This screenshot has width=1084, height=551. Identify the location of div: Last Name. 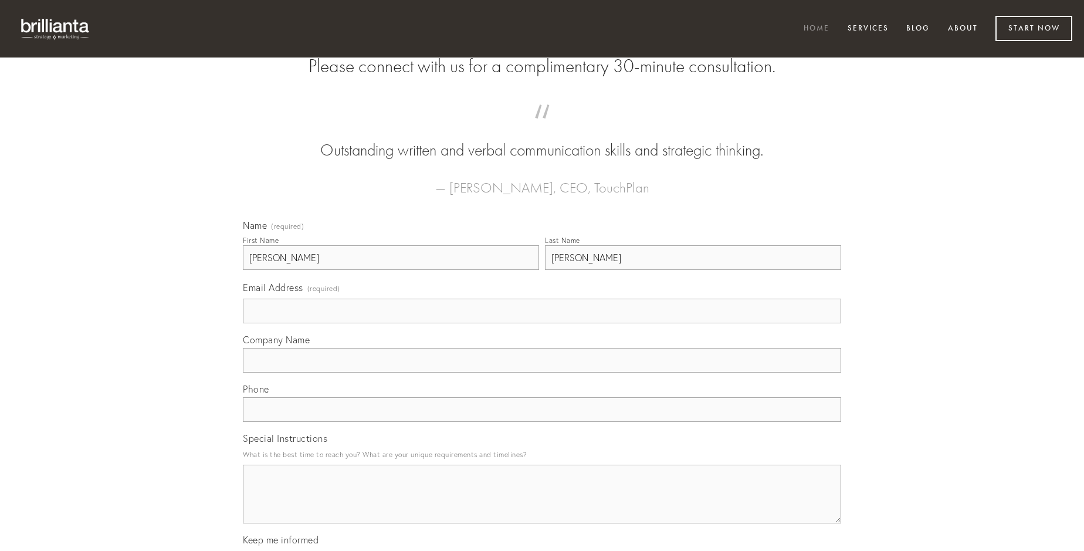
(562, 240).